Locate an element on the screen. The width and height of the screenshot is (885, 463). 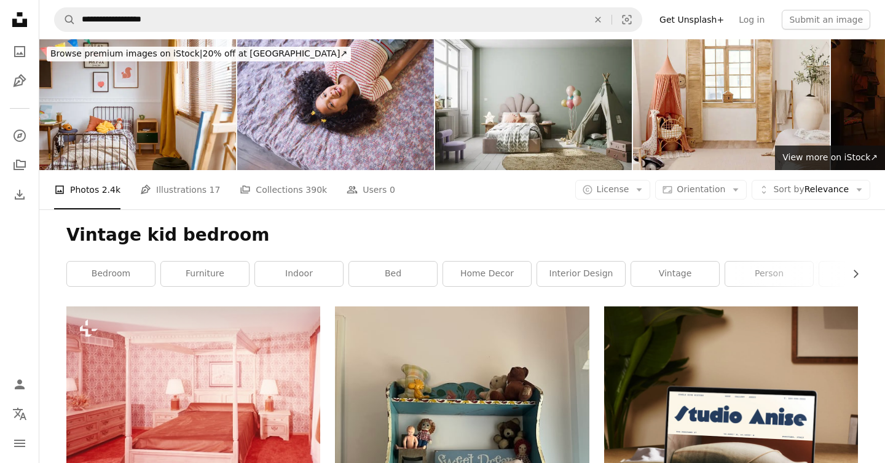
a: person is located at coordinates (769, 274).